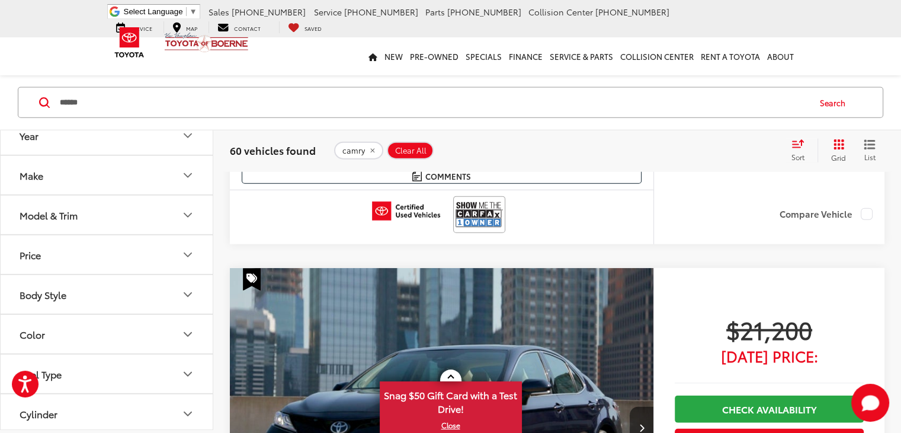  I want to click on span: Parts, so click(435, 12).